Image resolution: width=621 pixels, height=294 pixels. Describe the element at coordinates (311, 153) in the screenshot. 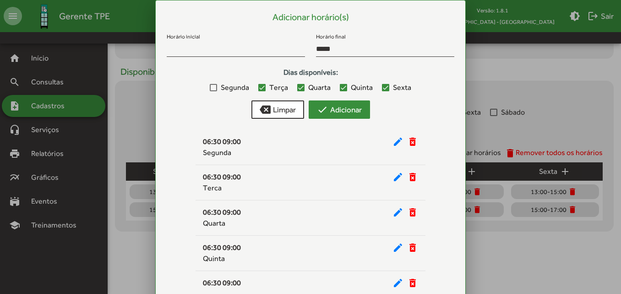

I see `div: Segunda` at that location.